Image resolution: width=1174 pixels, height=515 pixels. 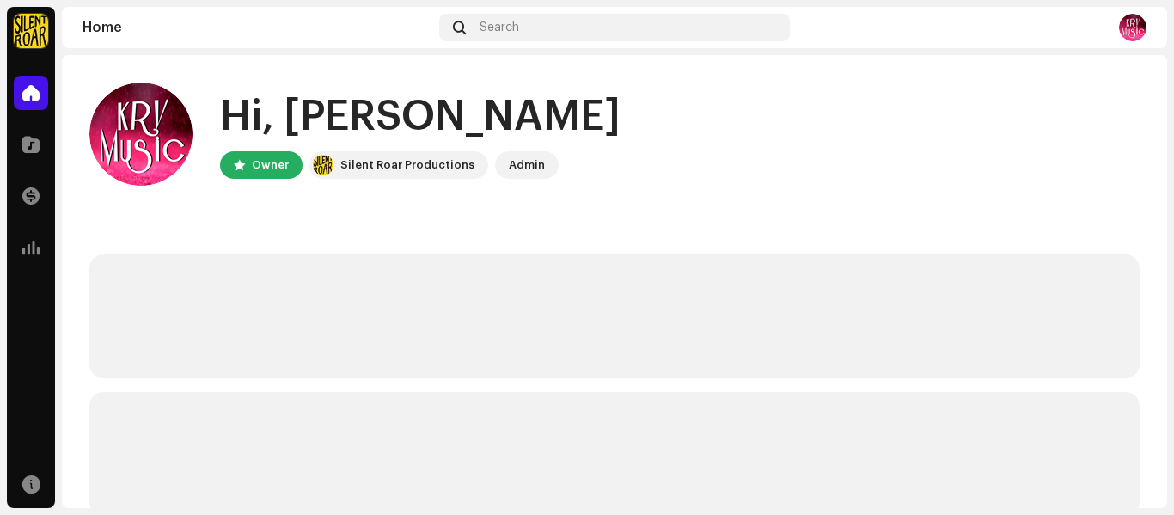 What do you see at coordinates (257, 28) in the screenshot?
I see `div: Home` at bounding box center [257, 28].